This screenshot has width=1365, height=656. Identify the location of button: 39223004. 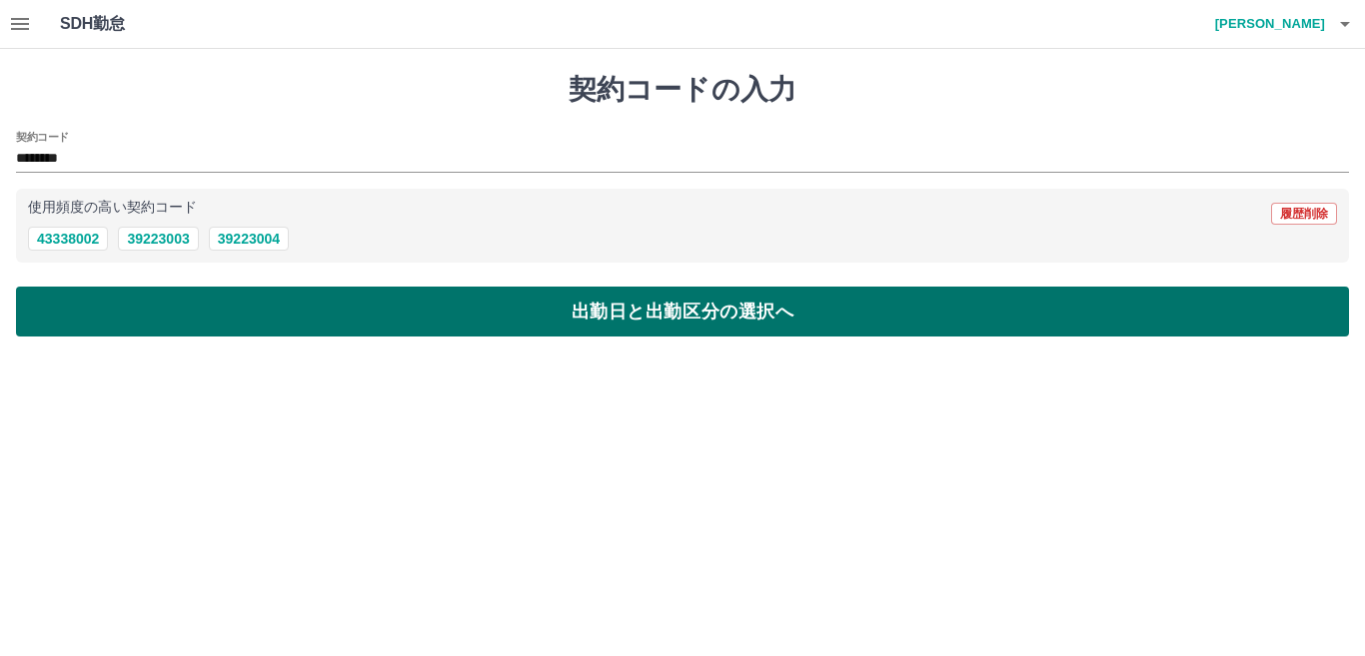
(249, 239).